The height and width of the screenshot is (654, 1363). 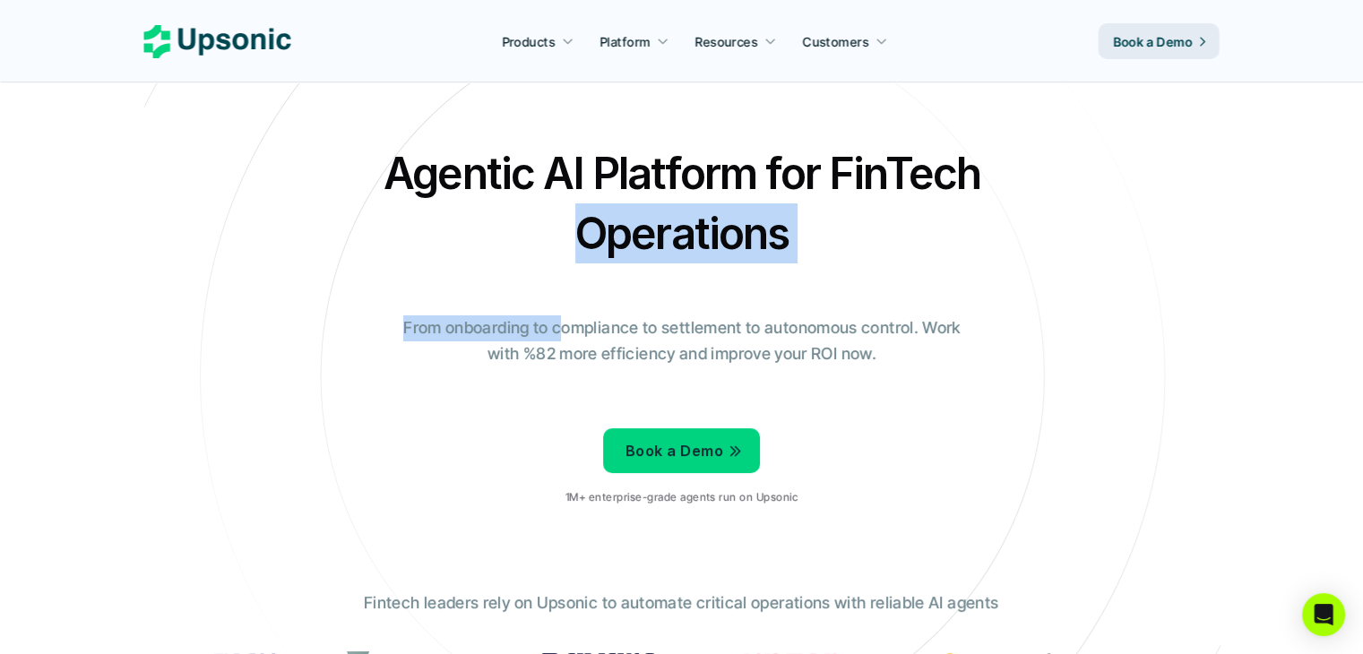 What do you see at coordinates (836, 41) in the screenshot?
I see `p: Customers` at bounding box center [836, 41].